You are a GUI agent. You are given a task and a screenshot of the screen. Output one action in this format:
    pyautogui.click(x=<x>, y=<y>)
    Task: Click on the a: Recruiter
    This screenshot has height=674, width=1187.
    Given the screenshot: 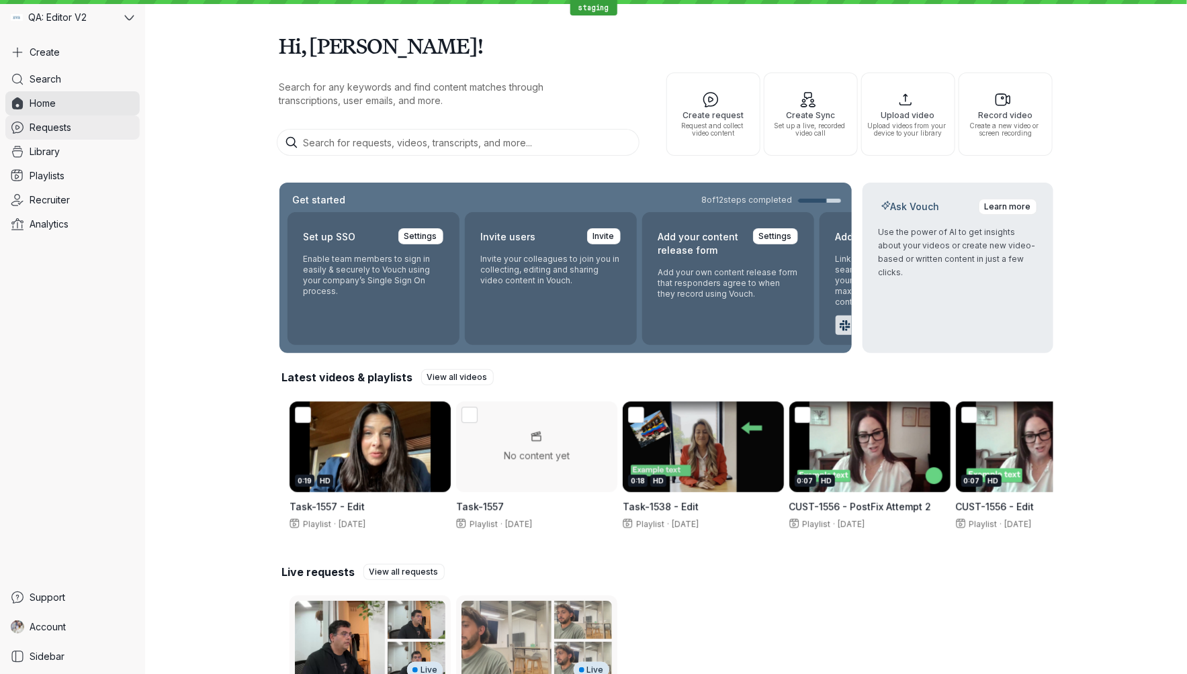 What is the action you would take?
    pyautogui.click(x=73, y=200)
    